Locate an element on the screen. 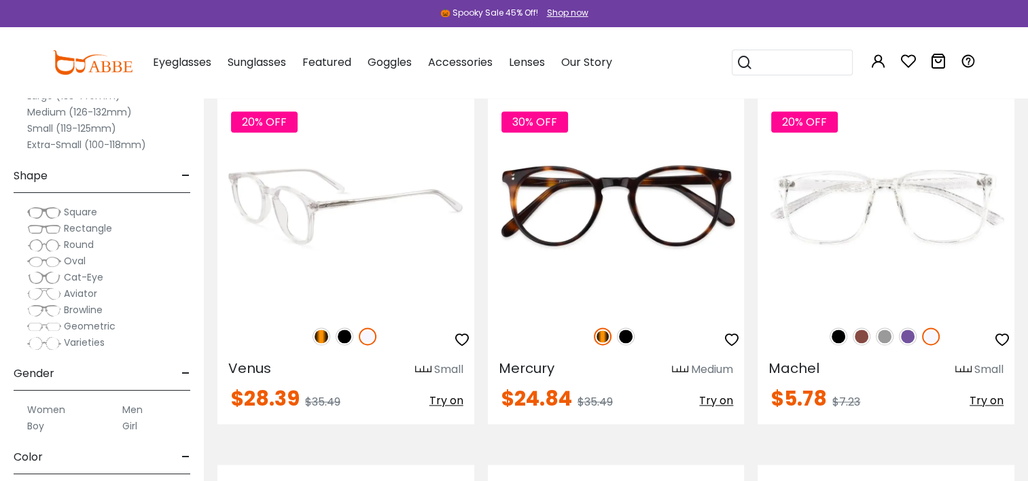 The image size is (1028, 481). img: Gray is located at coordinates (885, 336).